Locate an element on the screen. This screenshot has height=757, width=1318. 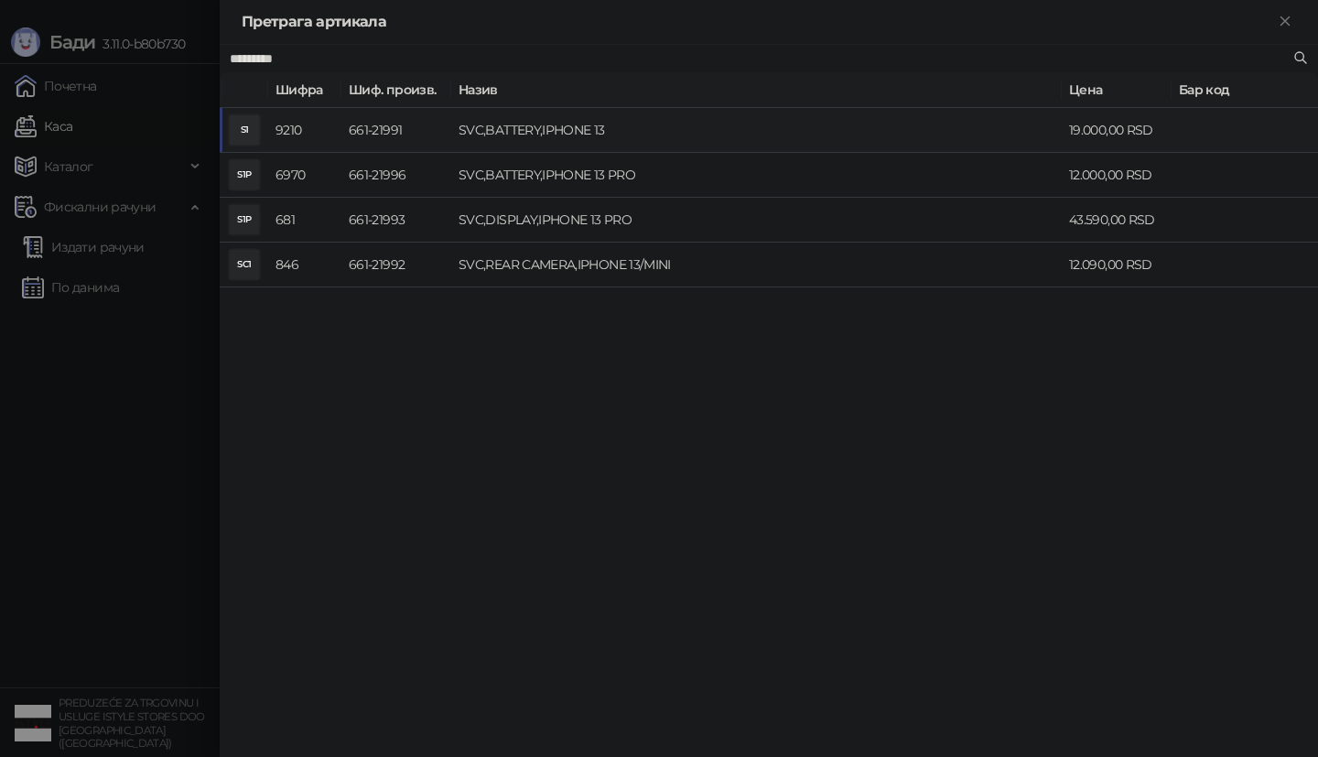
div: S1 is located at coordinates (244, 130).